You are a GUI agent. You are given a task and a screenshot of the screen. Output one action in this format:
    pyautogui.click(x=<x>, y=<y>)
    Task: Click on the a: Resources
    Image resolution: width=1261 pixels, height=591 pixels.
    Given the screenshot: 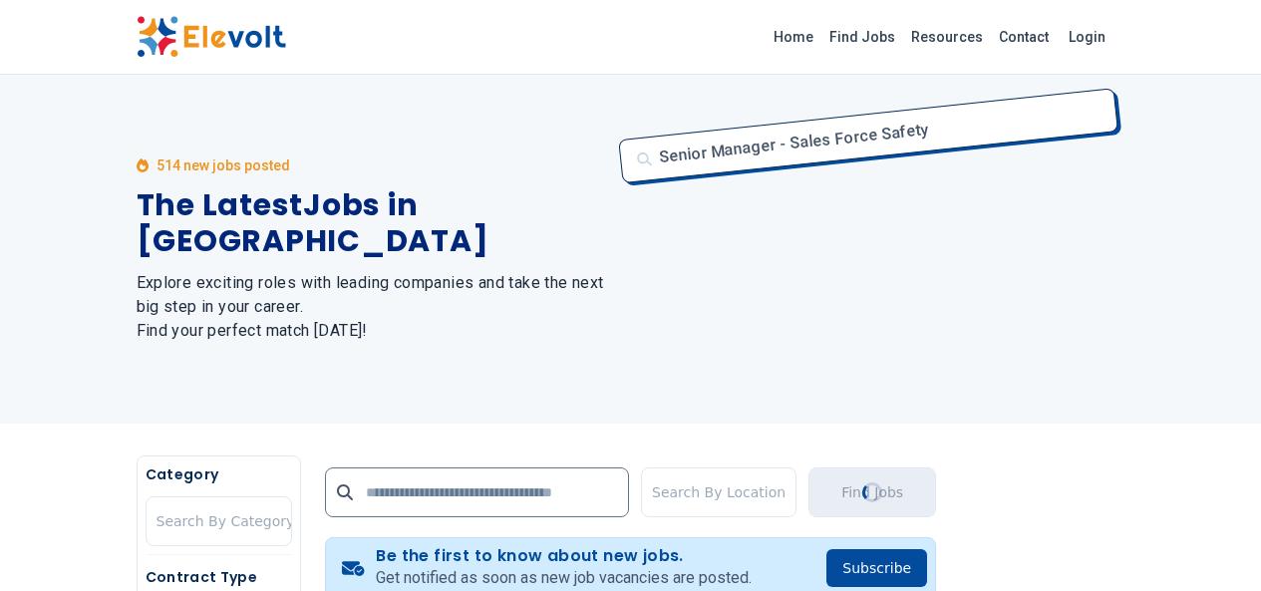 What is the action you would take?
    pyautogui.click(x=947, y=37)
    